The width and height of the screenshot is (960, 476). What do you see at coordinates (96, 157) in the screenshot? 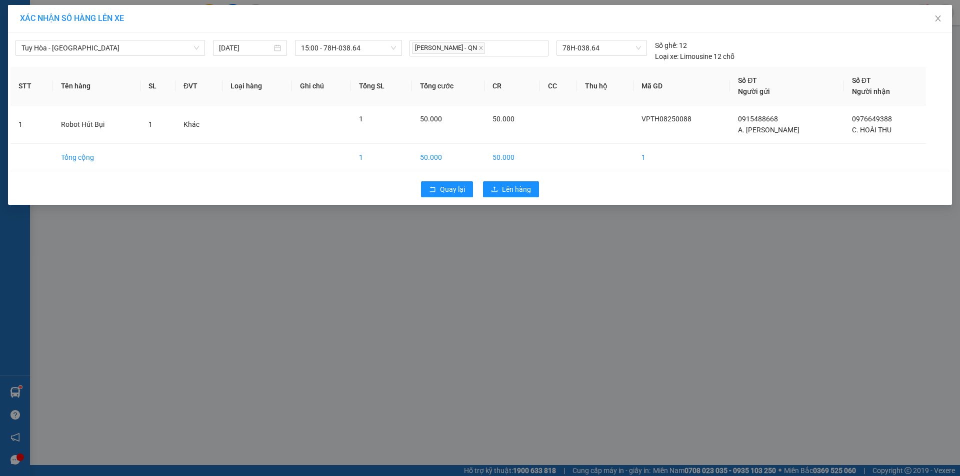
I see `td: Tổng cộng` at bounding box center [96, 157].